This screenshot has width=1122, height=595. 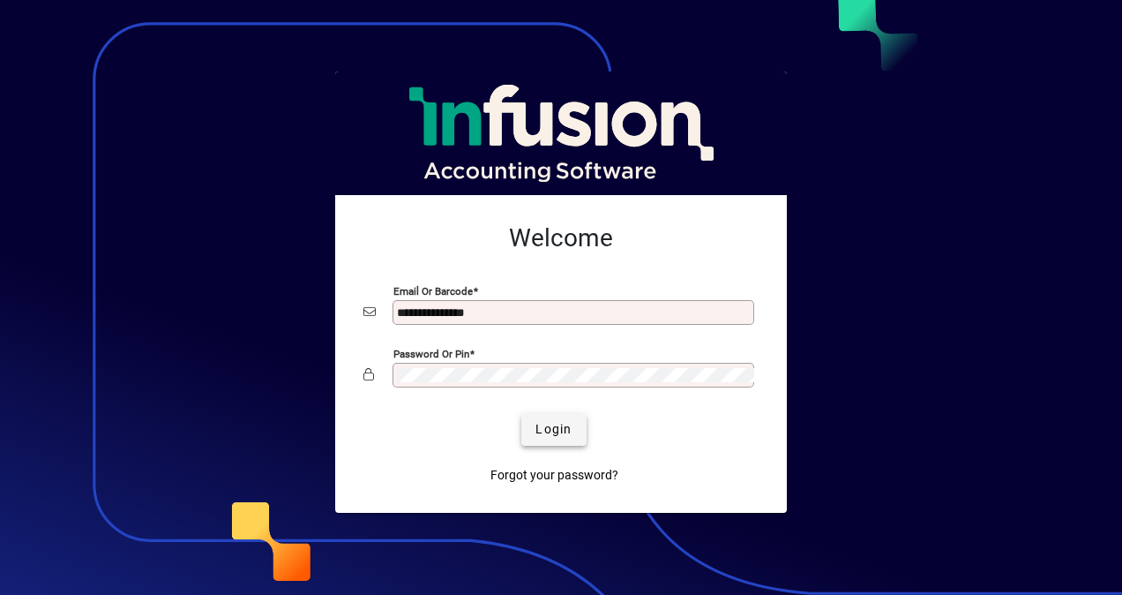 I want to click on mat-label: Email or Barcode, so click(x=433, y=290).